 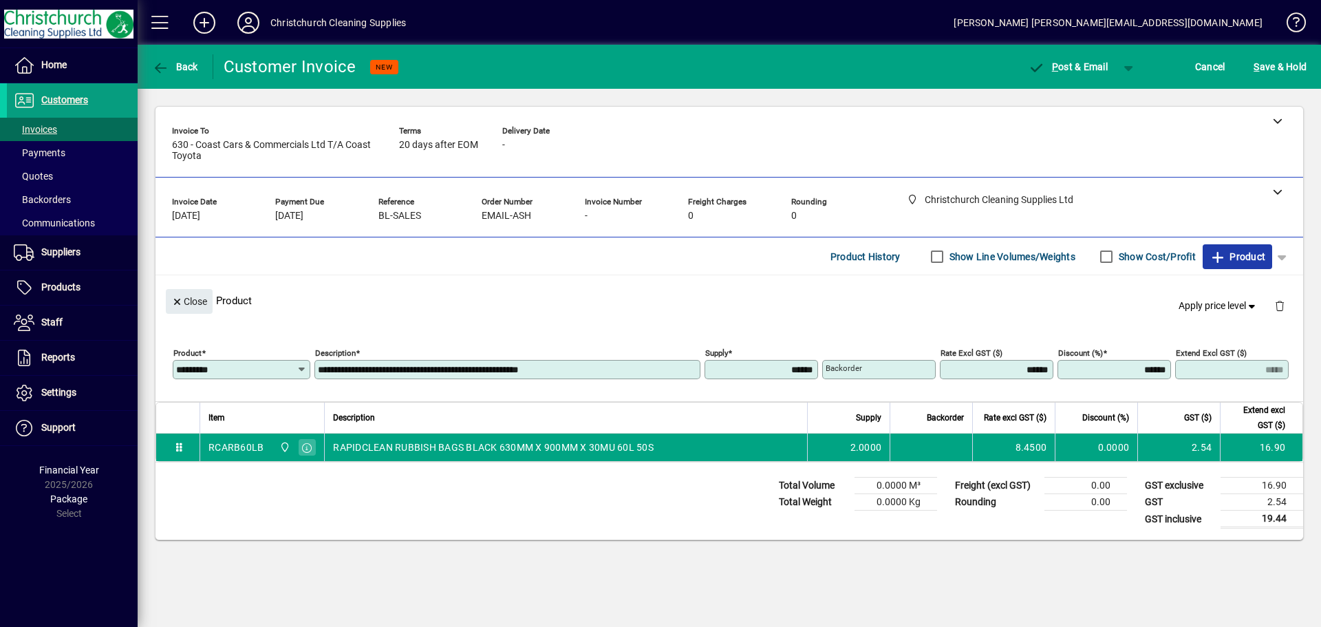 What do you see at coordinates (896, 486) in the screenshot?
I see `td: 0.0000 M³` at bounding box center [896, 486].